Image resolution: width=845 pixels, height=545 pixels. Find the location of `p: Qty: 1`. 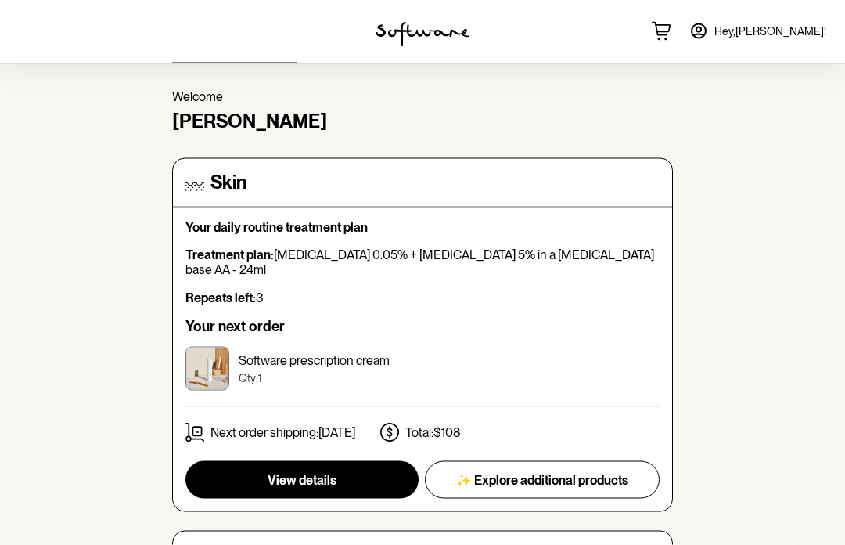

p: Qty: 1 is located at coordinates (314, 378).